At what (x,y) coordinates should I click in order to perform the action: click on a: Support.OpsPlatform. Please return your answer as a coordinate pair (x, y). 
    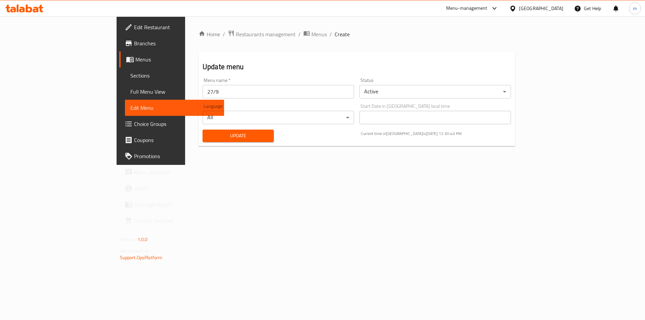
    Looking at the image, I should click on (141, 258).